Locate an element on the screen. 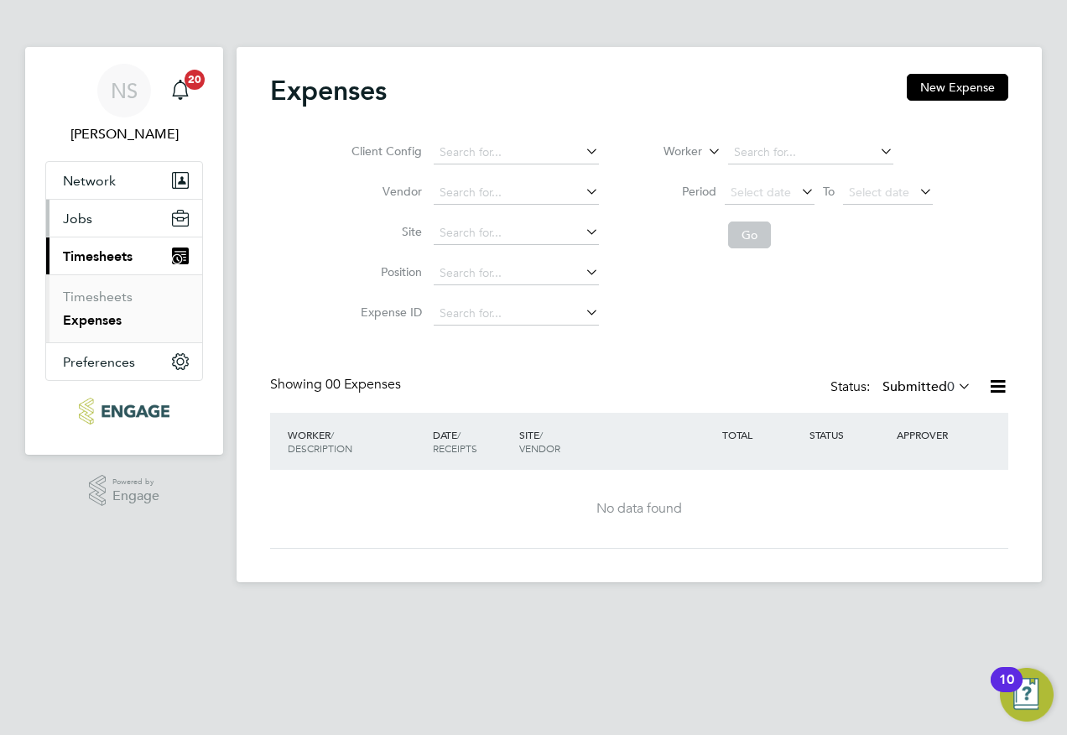 The height and width of the screenshot is (735, 1067). div: 10 is located at coordinates (1007, 691).